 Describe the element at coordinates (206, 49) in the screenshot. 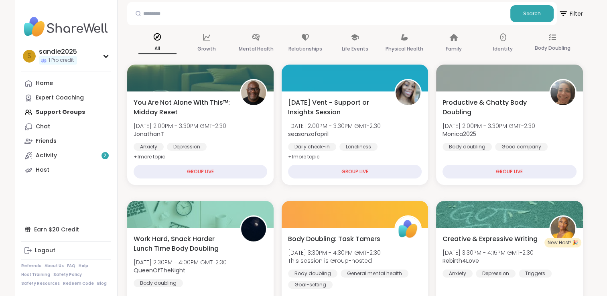

I see `p: Growth` at that location.